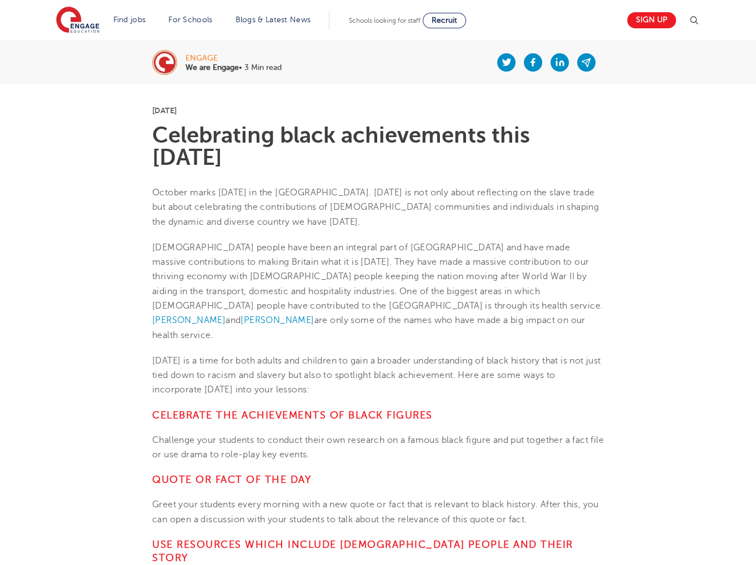 This screenshot has width=756, height=565. What do you see at coordinates (233, 58) in the screenshot?
I see `div: engage` at bounding box center [233, 58].